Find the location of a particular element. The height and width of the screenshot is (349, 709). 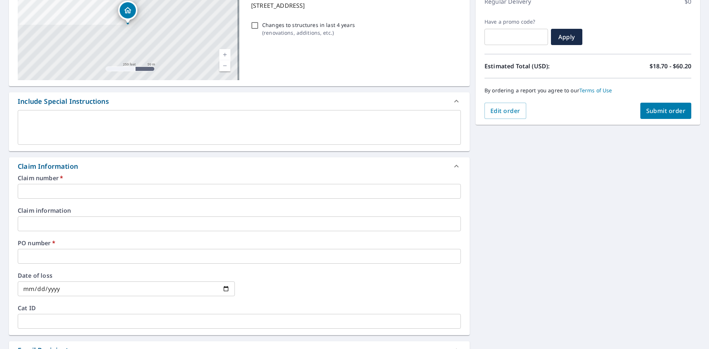

label: Claim number is located at coordinates (239, 178).